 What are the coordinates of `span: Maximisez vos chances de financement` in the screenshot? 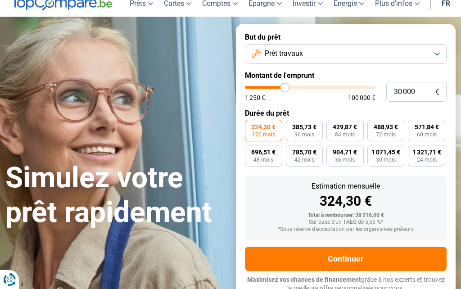 It's located at (304, 280).